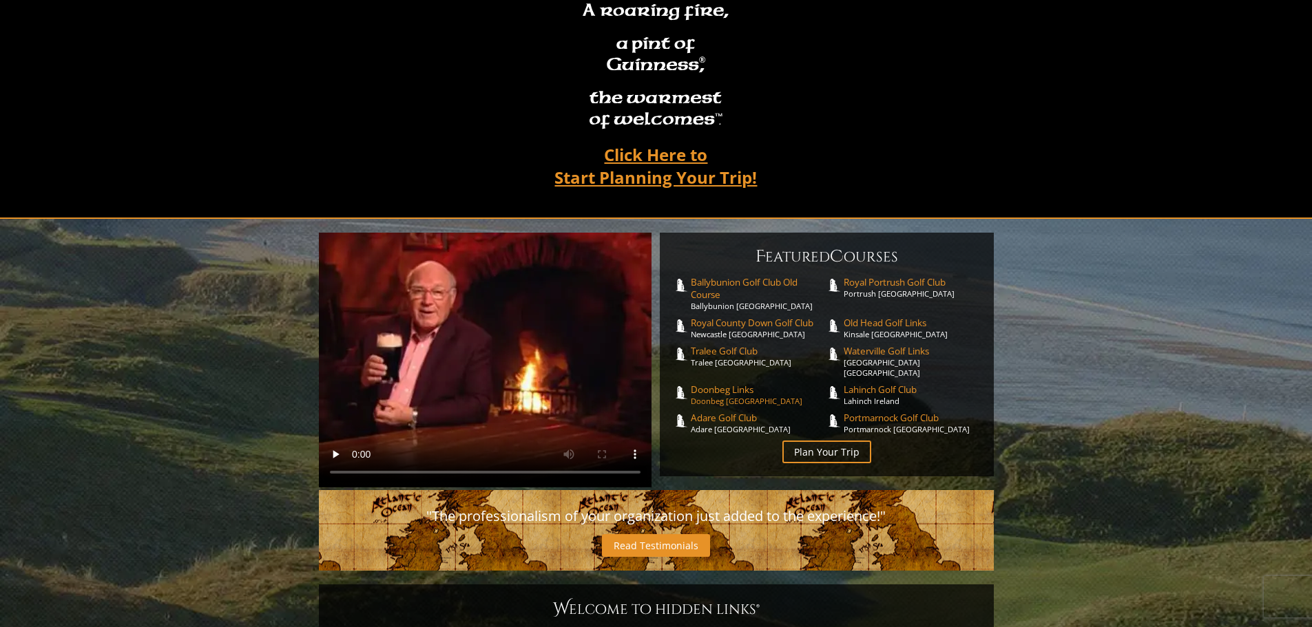 The image size is (1312, 627). What do you see at coordinates (760, 257) in the screenshot?
I see `span: F` at bounding box center [760, 257].